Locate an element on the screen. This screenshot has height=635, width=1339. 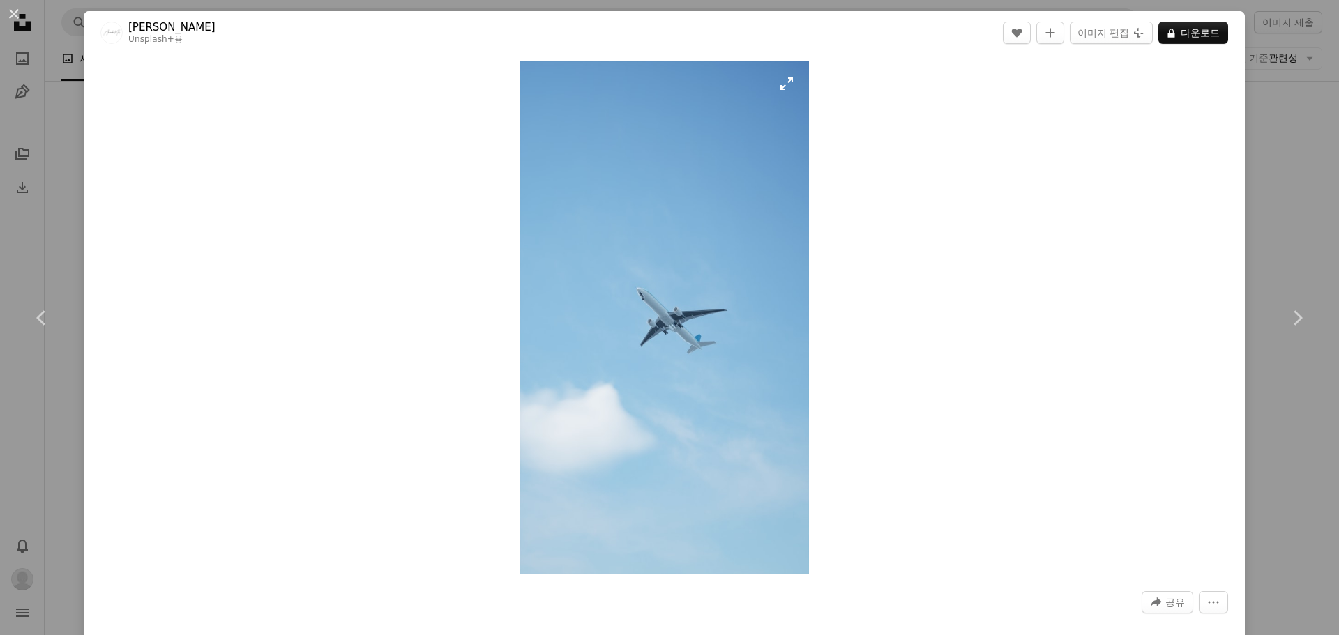
button: 좋아요 is located at coordinates (1017, 33).